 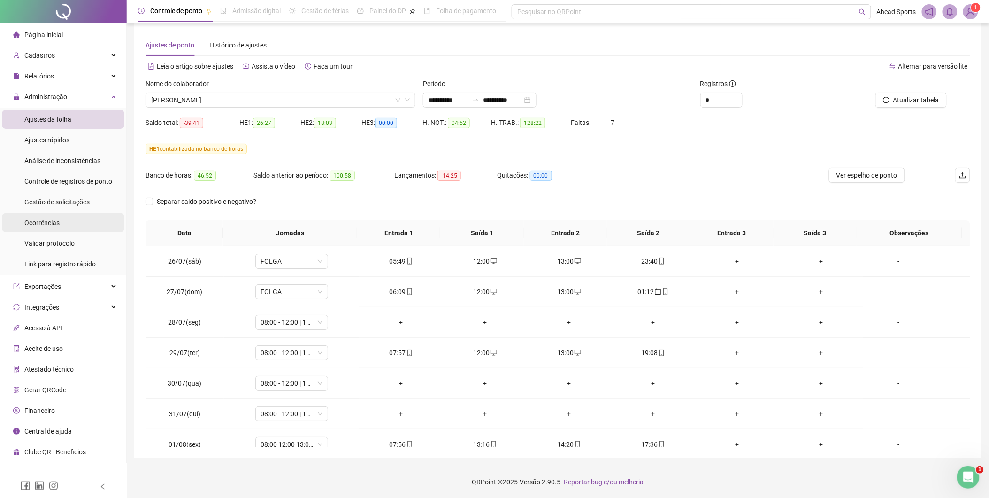 I want to click on span: solution, so click(x=16, y=369).